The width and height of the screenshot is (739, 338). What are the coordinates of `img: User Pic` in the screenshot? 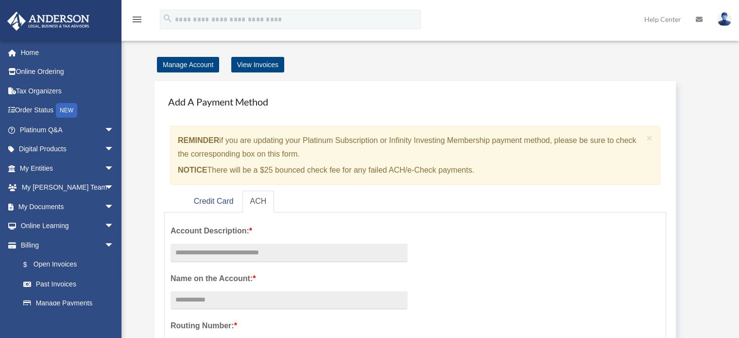 It's located at (724, 19).